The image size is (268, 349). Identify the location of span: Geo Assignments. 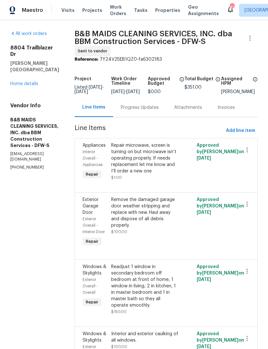
(203, 10).